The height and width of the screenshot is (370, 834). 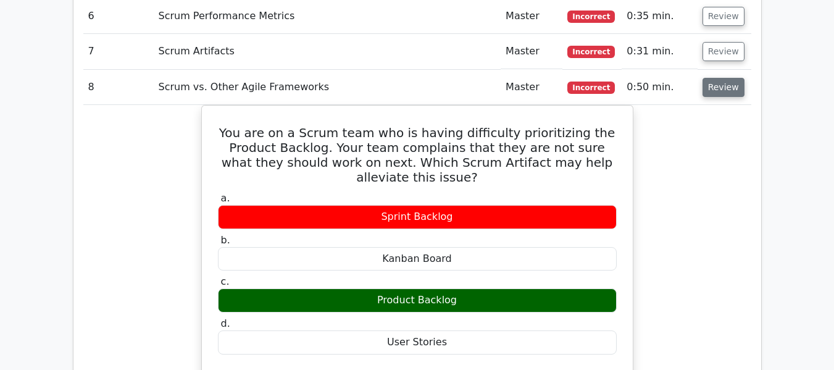 What do you see at coordinates (119, 87) in the screenshot?
I see `td: 8` at bounding box center [119, 87].